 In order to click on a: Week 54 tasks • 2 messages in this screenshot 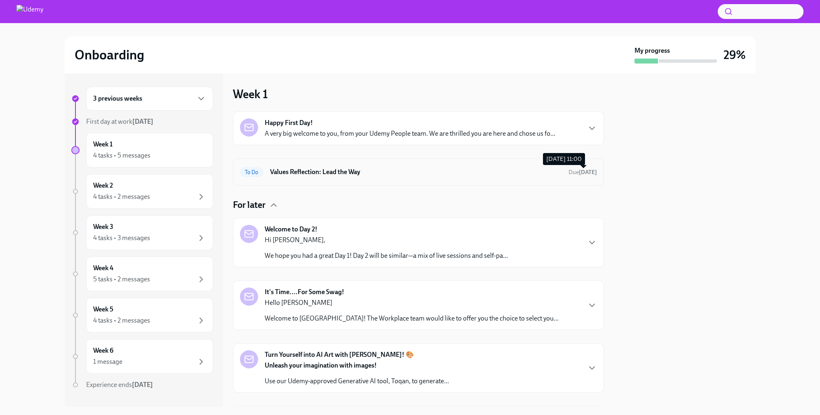, I will do `click(142, 315)`.